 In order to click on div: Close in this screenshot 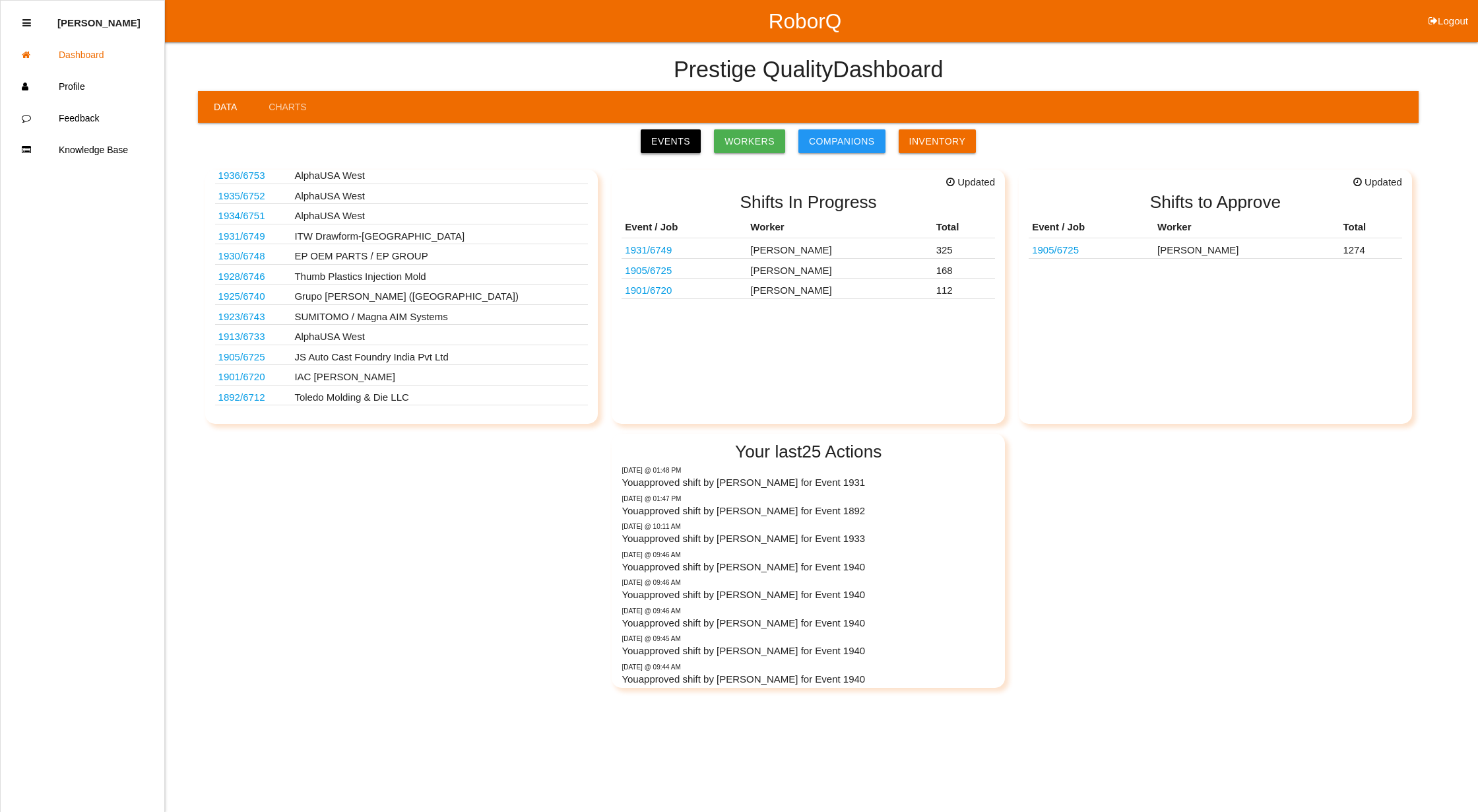, I will do `click(26, 23)`.